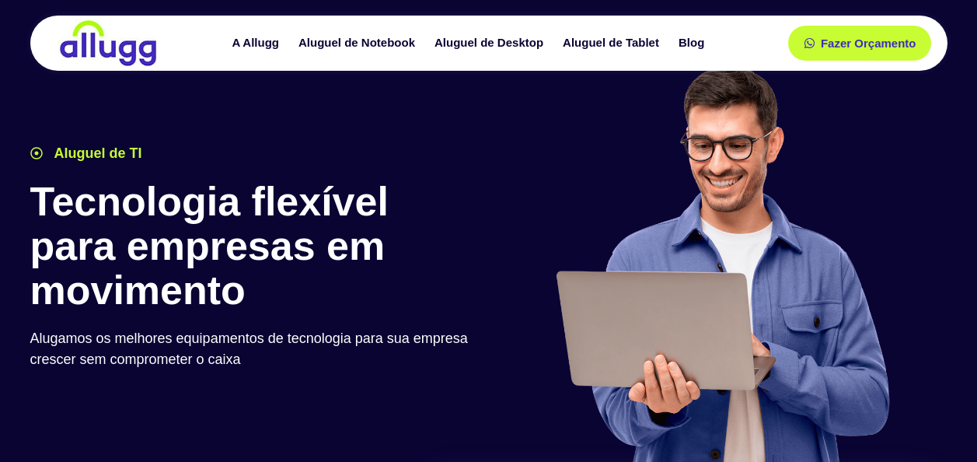  What do you see at coordinates (256, 349) in the screenshot?
I see `p: Alugamos os melhores equipamentos de tecnologia para sua empresa crescer sem comprometer o caixa` at bounding box center [256, 349].